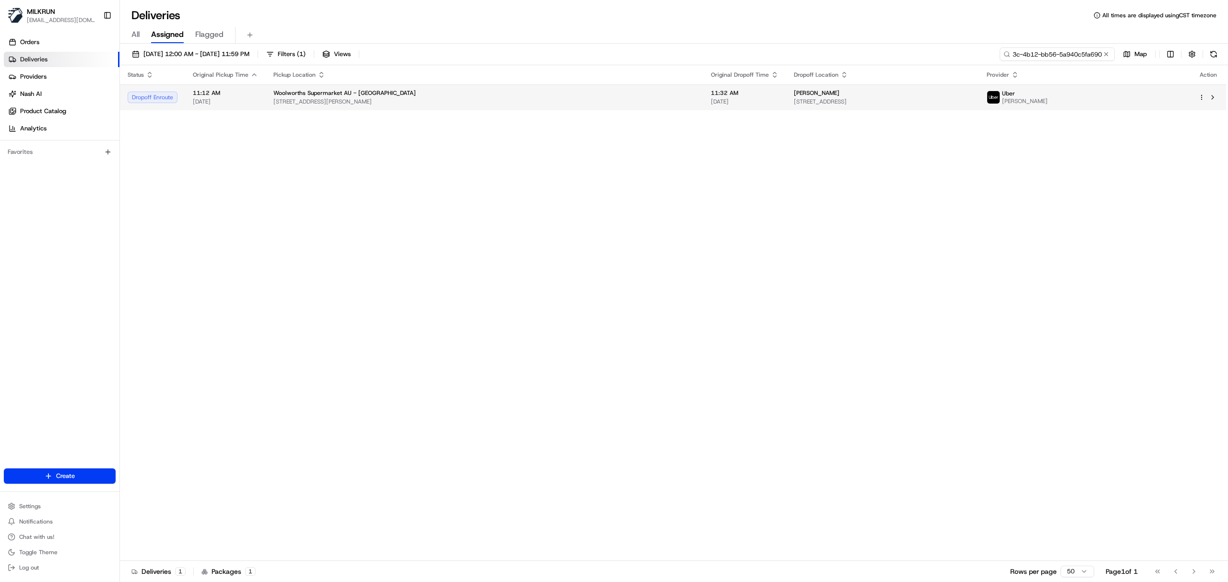 This screenshot has width=1228, height=582. I want to click on span: Pickup Location, so click(295, 75).